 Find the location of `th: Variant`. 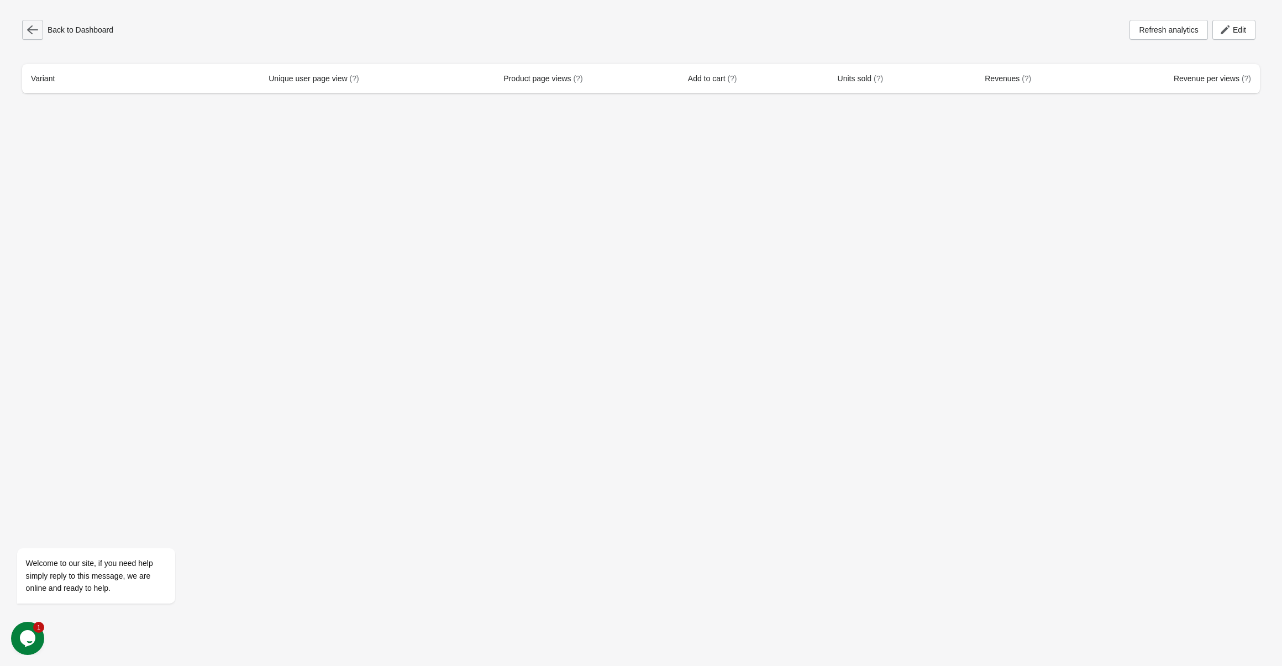

th: Variant is located at coordinates (70, 78).